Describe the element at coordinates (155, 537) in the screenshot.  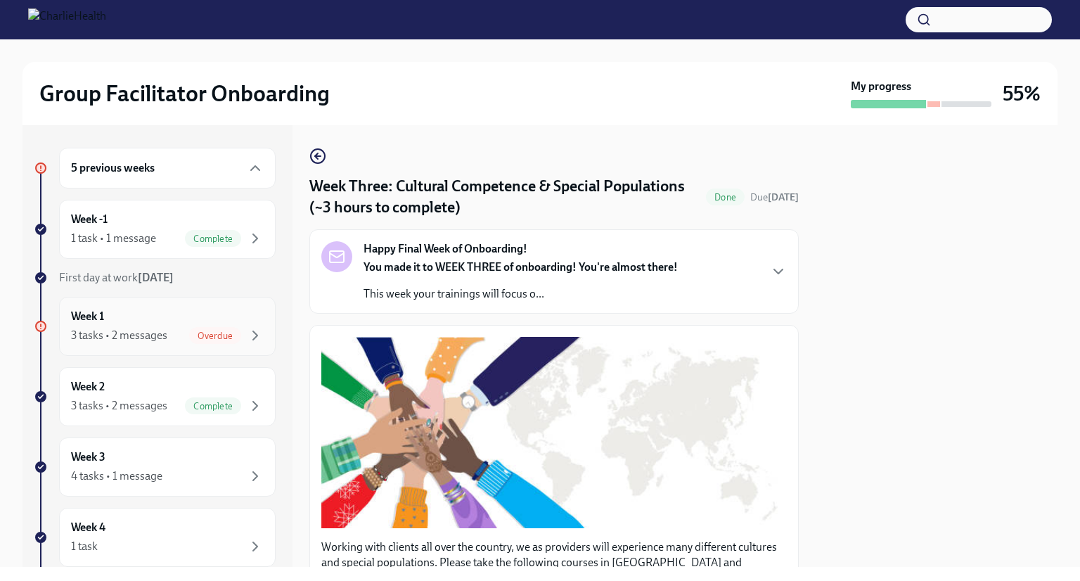
I see `a: Week 41 task` at that location.